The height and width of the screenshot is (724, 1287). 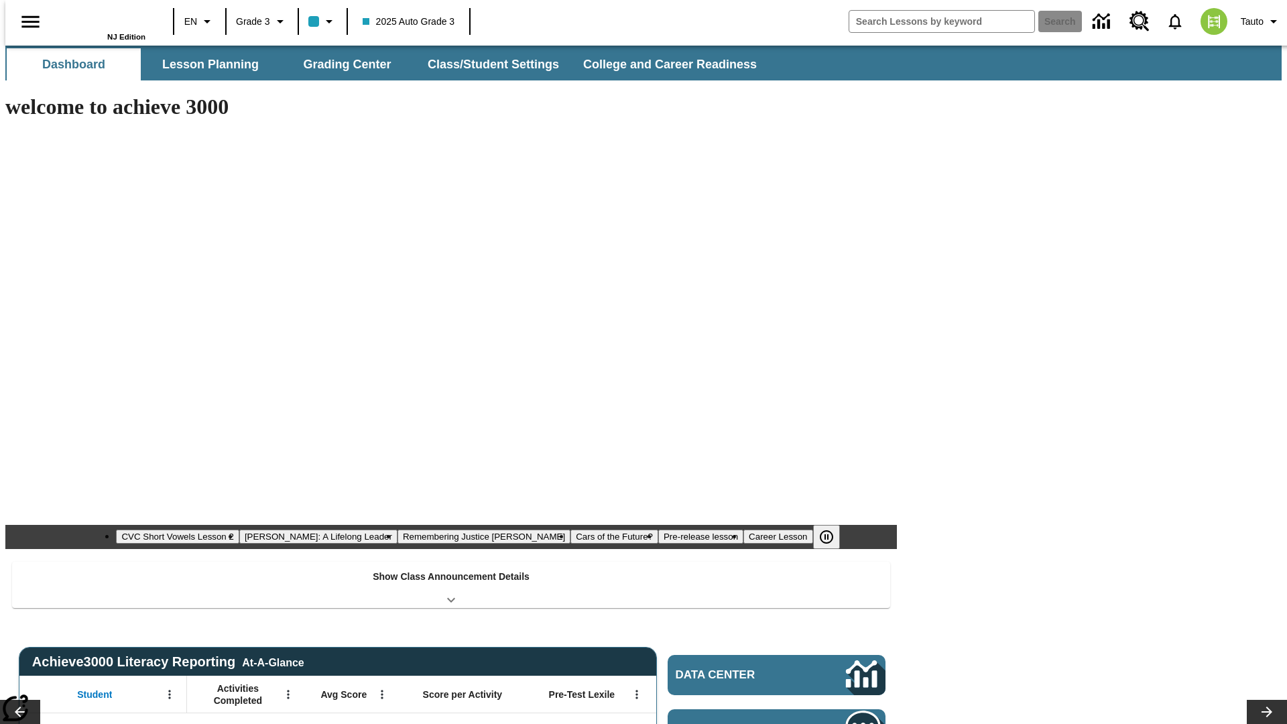 I want to click on button: Select a new avatar, so click(x=1214, y=21).